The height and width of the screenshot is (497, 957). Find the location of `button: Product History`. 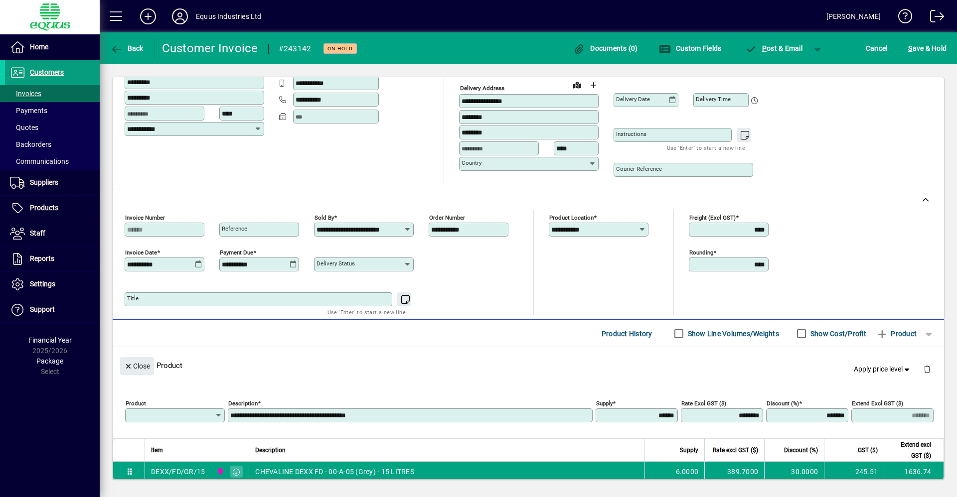

button: Product History is located at coordinates (627, 334).